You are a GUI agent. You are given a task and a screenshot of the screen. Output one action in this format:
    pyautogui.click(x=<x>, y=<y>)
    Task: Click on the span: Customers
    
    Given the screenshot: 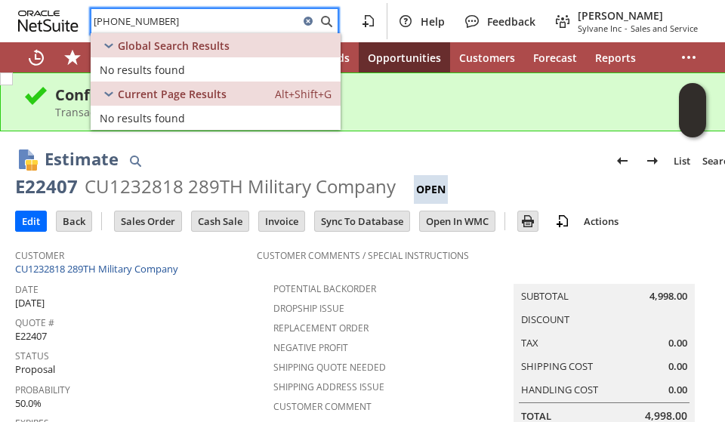 What is the action you would take?
    pyautogui.click(x=487, y=57)
    